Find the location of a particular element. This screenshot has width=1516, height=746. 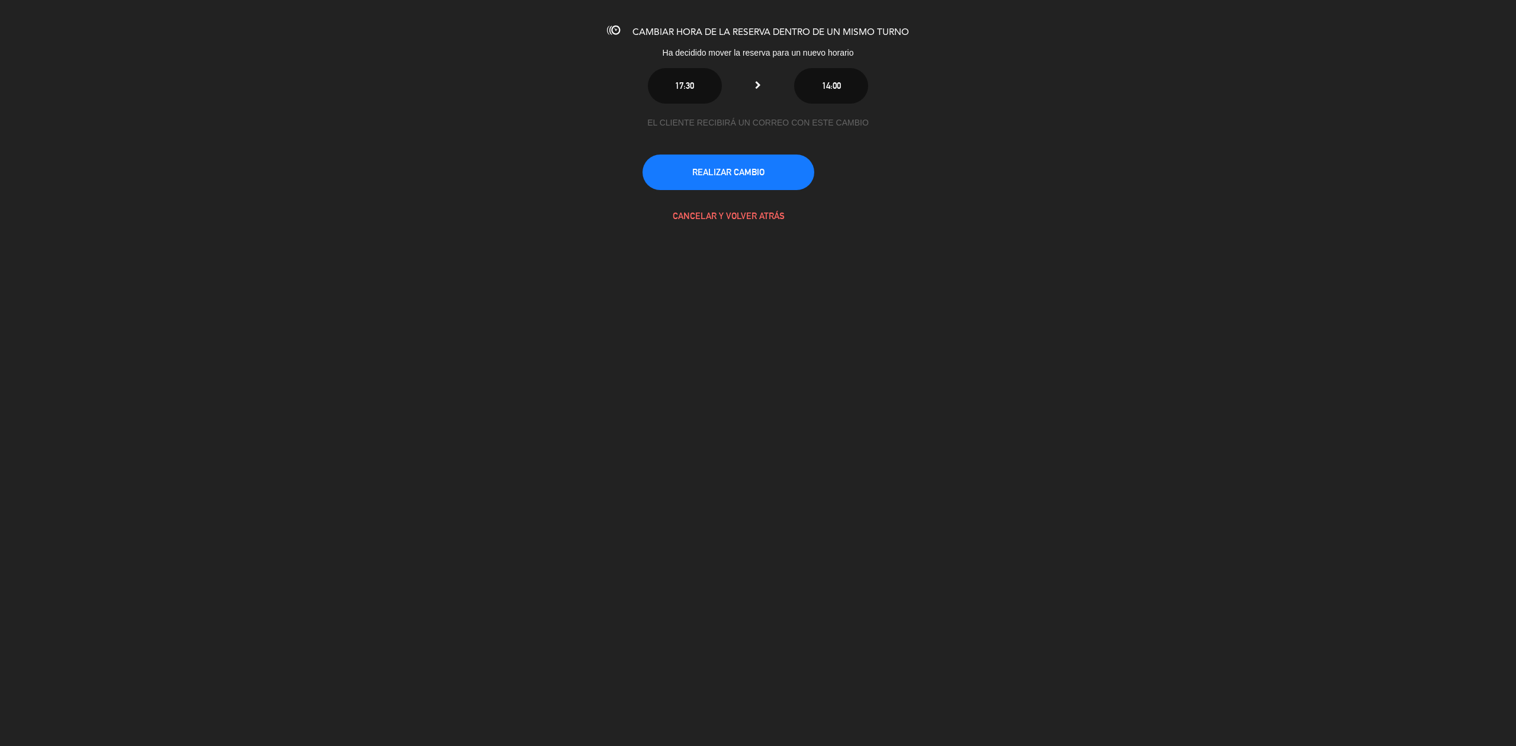

div: EL CLIENTE RECIBIRÁ UN CORREO CON ESTE CAMBIO is located at coordinates (758, 123).